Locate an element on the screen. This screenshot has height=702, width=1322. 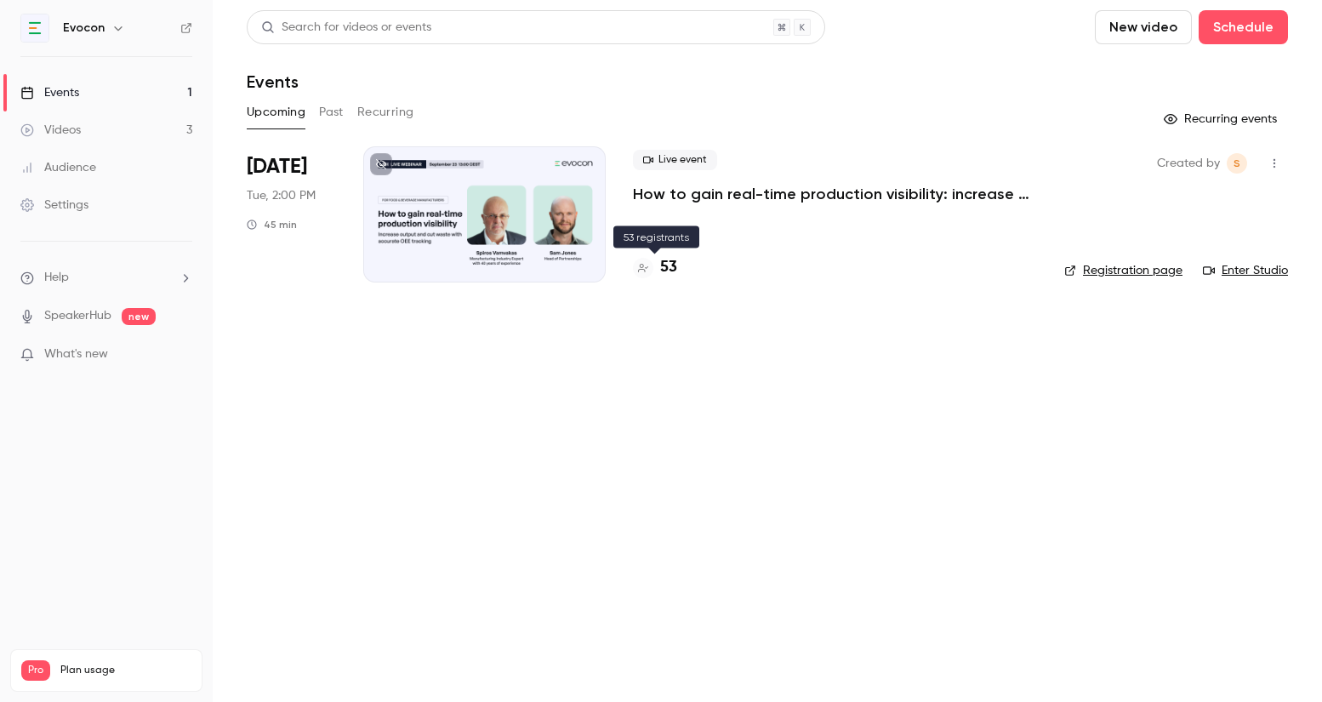
span: Live event is located at coordinates (675, 160).